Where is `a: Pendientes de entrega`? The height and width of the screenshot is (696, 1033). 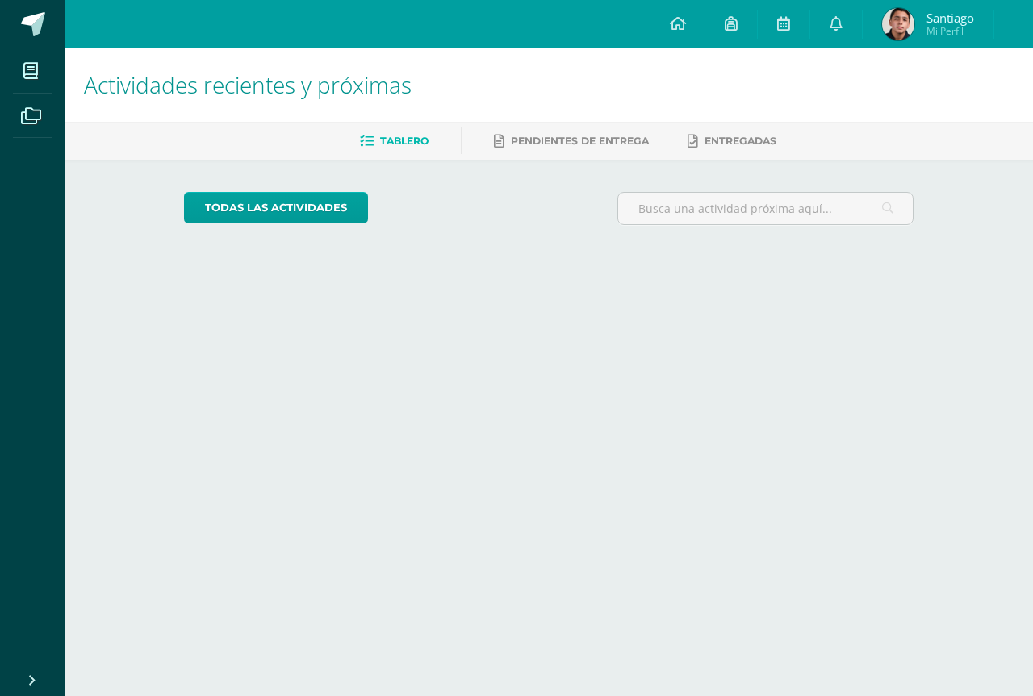
a: Pendientes de entrega is located at coordinates (571, 141).